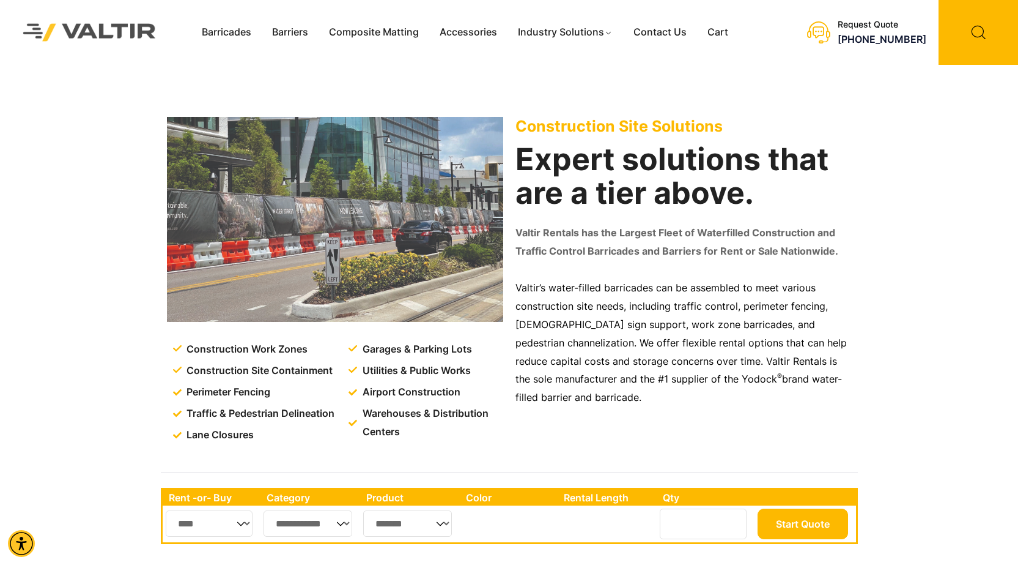 This screenshot has width=1018, height=565. I want to click on a: Barricades, so click(226, 32).